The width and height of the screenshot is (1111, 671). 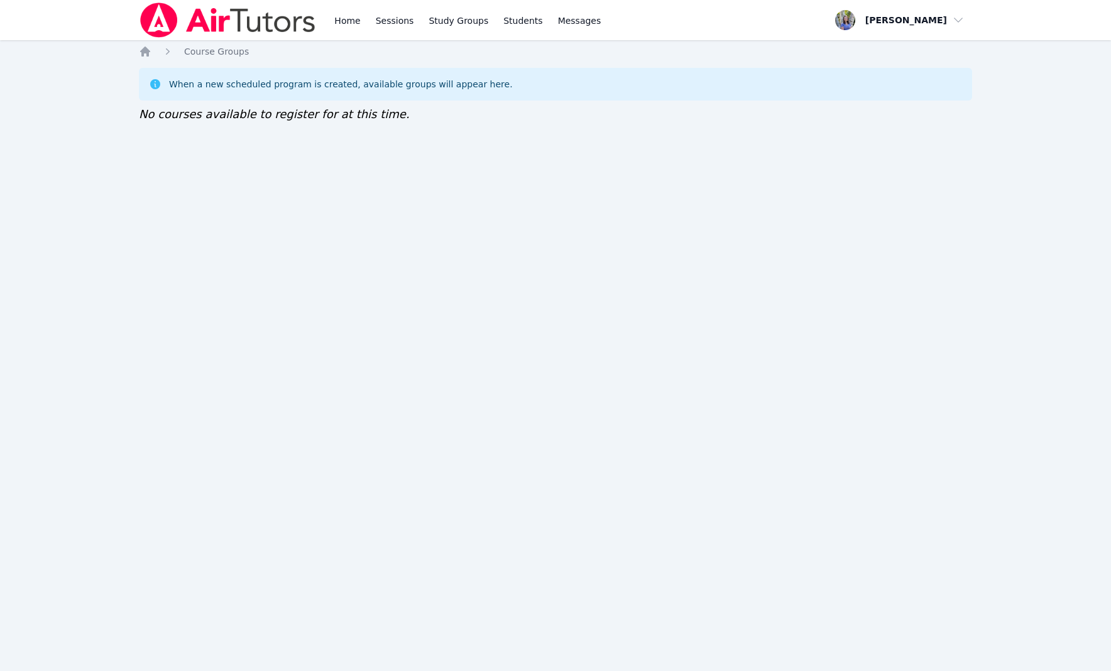 I want to click on a: Course Groups, so click(x=216, y=52).